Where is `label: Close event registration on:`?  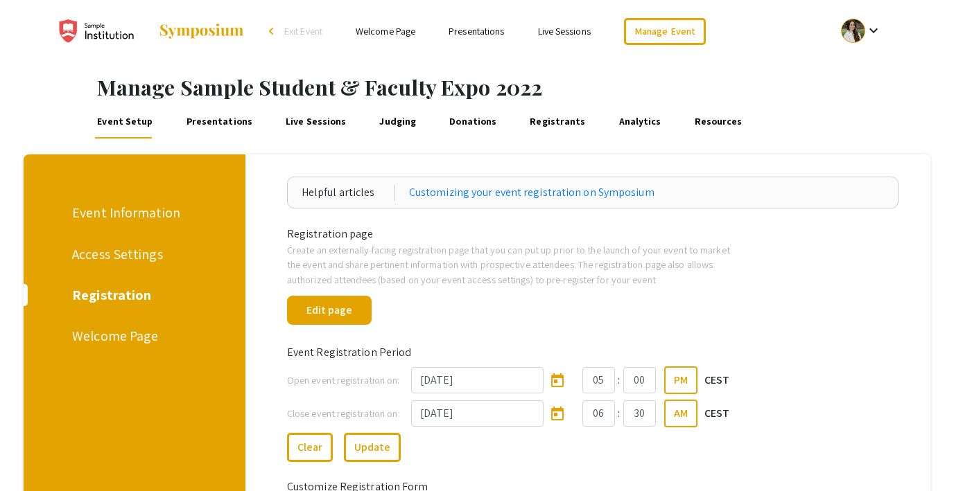 label: Close event registration on: is located at coordinates (343, 414).